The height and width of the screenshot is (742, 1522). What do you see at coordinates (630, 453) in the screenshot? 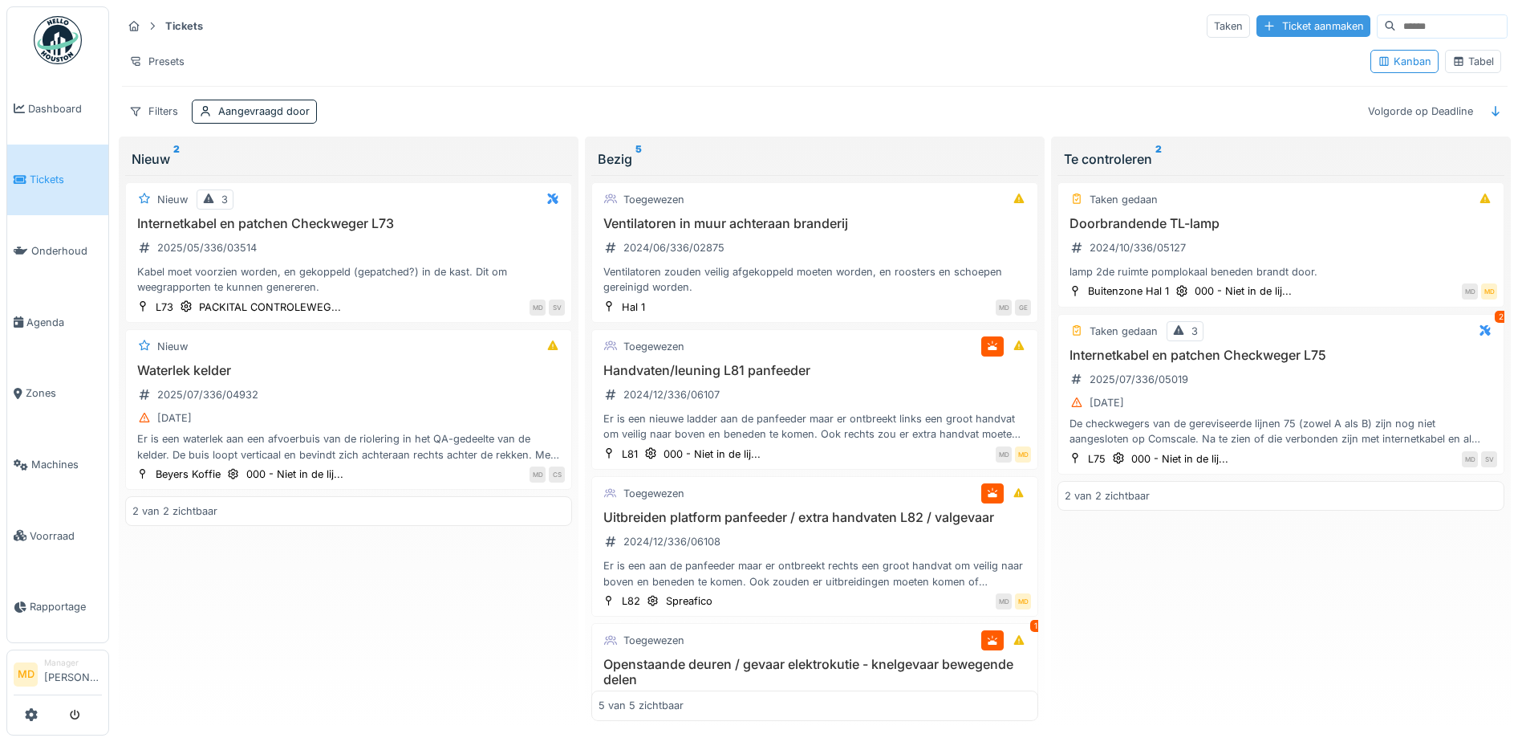
I see `div: L81` at bounding box center [630, 453].